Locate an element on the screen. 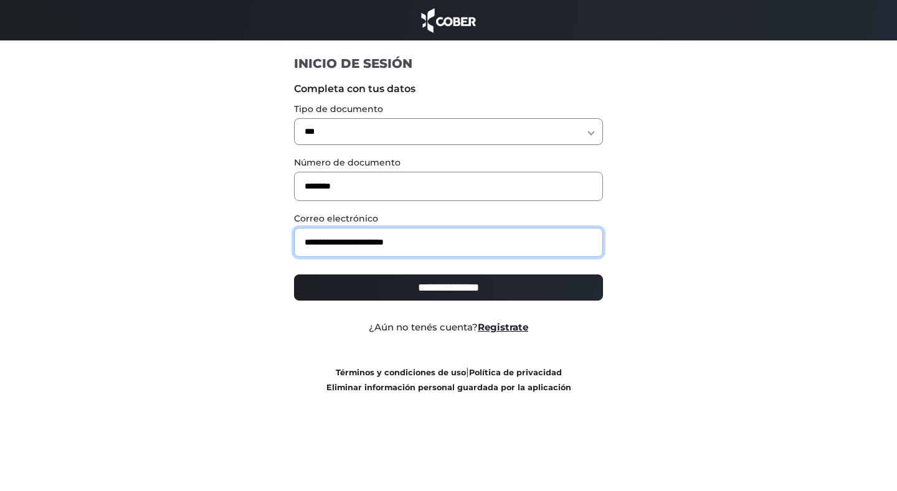 This screenshot has width=897, height=491. img: cober_marca.png is located at coordinates (448, 20).